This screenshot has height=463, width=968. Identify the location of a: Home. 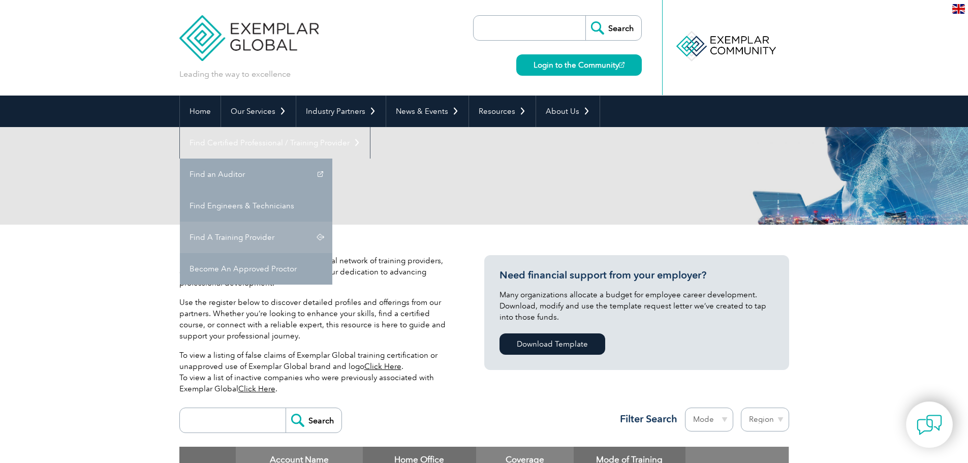
(200, 111).